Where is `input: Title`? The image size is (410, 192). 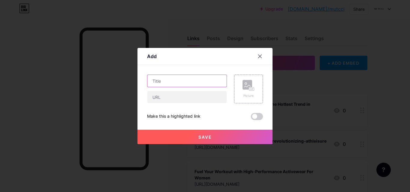 input: Title is located at coordinates (187, 81).